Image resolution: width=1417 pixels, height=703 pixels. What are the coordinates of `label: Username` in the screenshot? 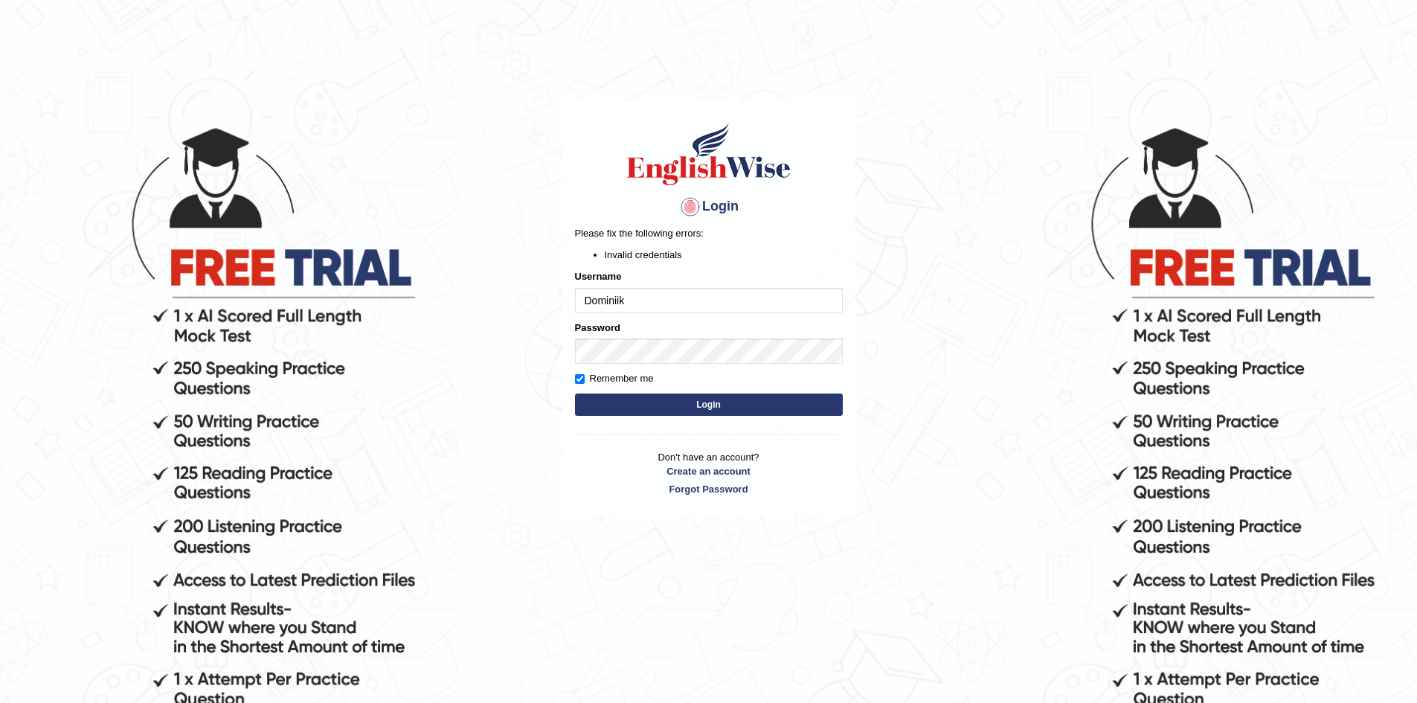 It's located at (598, 276).